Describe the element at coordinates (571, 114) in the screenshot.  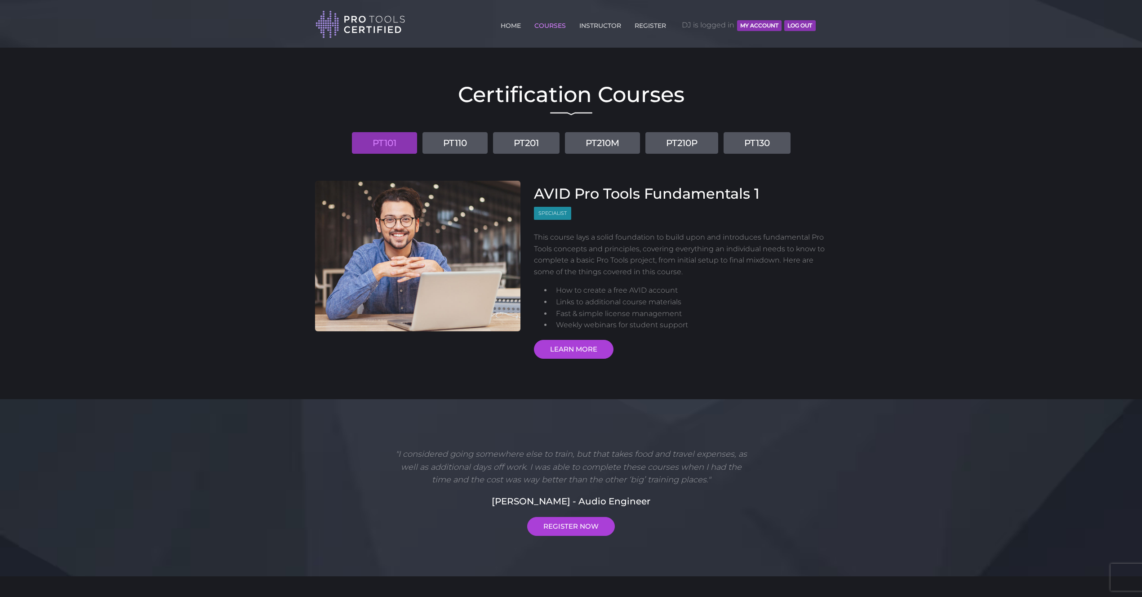
I see `img: decorative line` at that location.